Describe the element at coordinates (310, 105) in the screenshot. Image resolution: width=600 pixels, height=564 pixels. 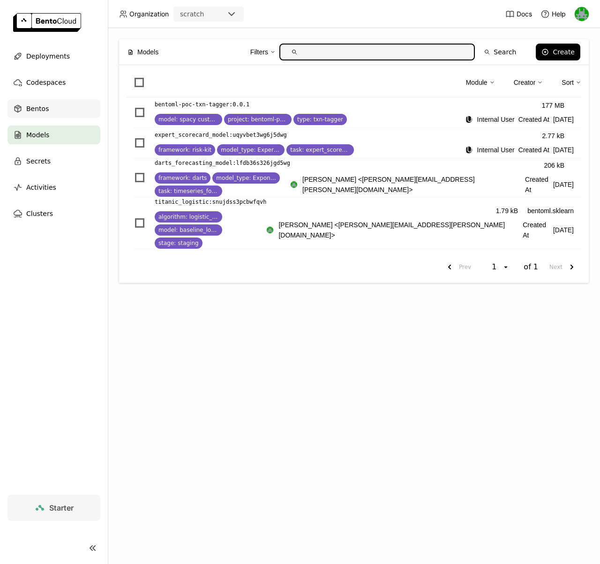
I see `a: bentoml-poc-txn-tagger:0.0.1` at that location.